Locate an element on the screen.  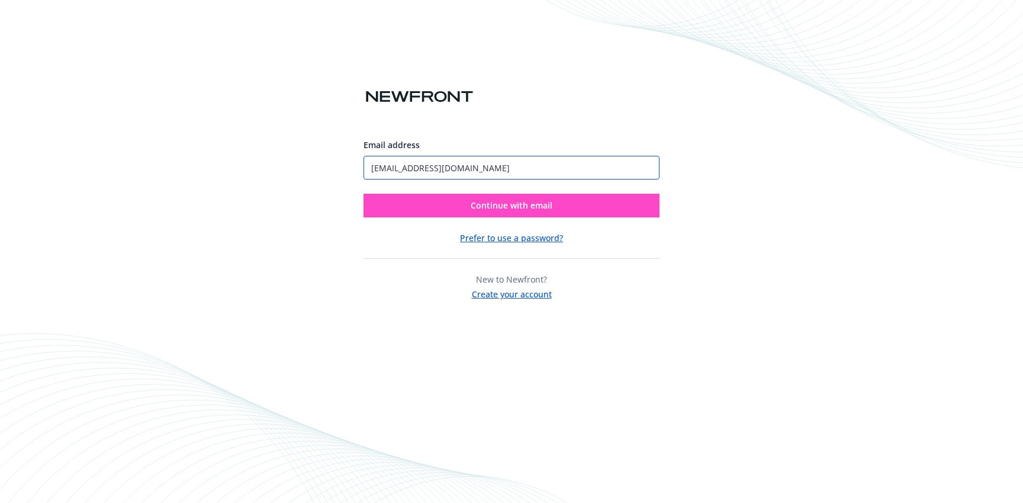
span: Continue with email is located at coordinates (512, 205).